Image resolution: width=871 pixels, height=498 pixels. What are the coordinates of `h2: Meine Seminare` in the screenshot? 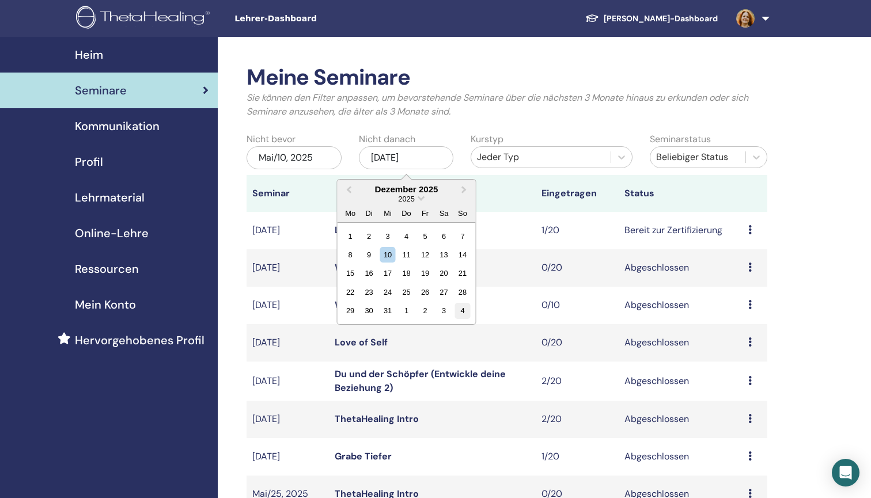 It's located at (507, 78).